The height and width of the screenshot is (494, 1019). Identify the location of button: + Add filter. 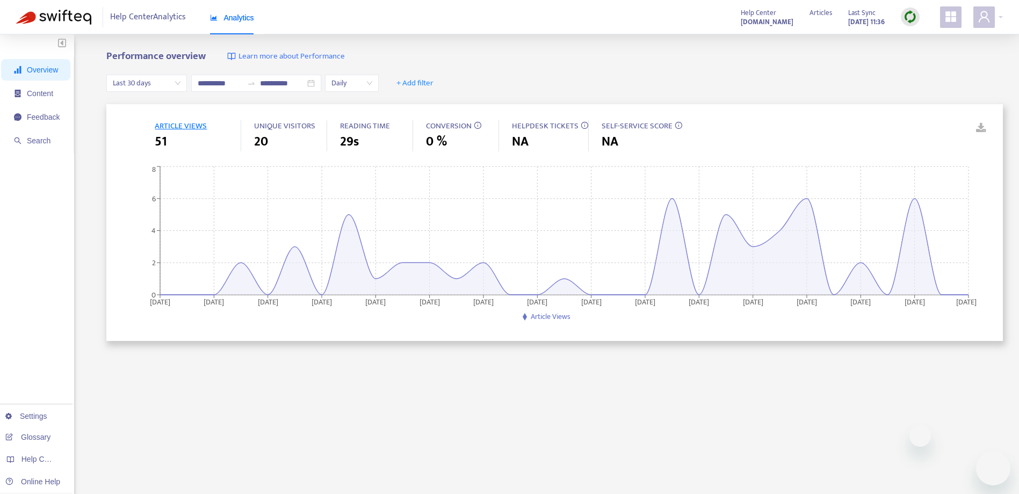
(415, 83).